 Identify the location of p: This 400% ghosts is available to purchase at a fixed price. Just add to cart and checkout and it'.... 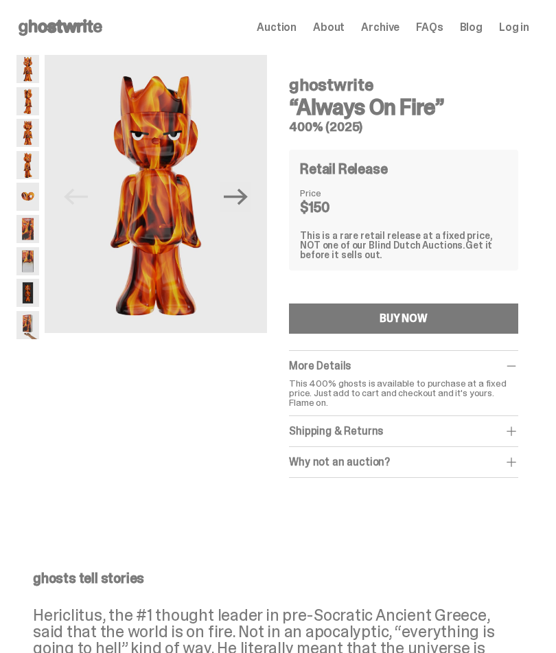
(404, 393).